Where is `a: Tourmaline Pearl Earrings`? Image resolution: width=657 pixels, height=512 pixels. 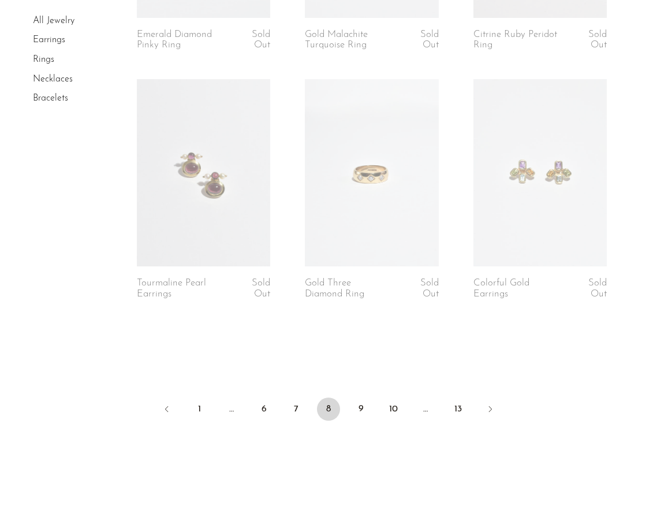 a: Tourmaline Pearl Earrings is located at coordinates (180, 288).